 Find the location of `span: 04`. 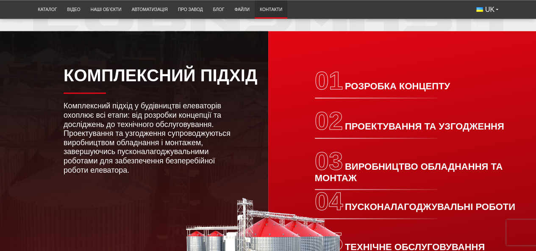

span: 04 is located at coordinates (329, 201).